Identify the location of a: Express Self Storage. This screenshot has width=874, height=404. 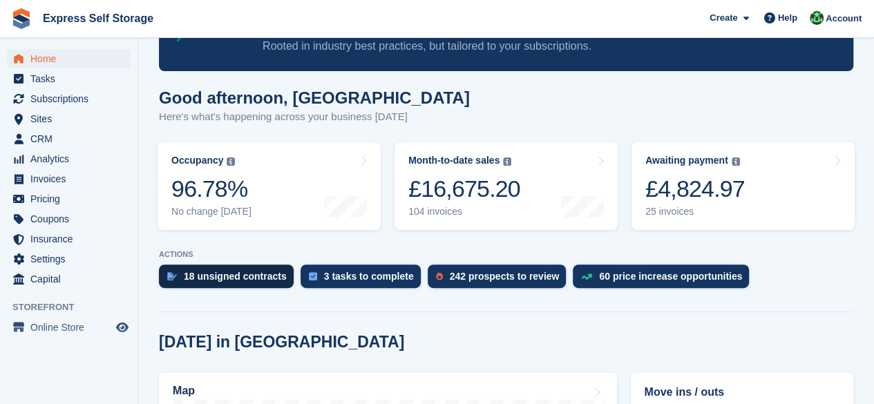
(98, 18).